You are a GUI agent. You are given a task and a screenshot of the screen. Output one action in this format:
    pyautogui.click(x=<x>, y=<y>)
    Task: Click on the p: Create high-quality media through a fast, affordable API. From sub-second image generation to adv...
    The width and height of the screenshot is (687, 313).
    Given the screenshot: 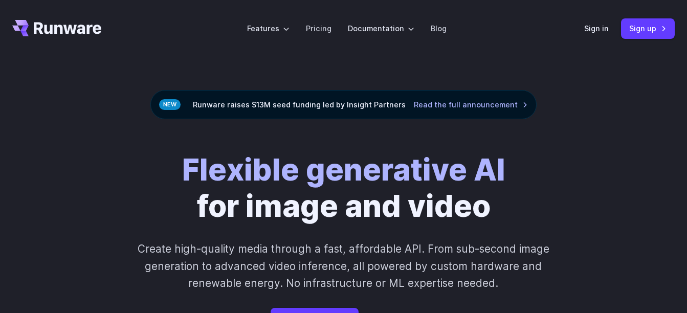 What is the action you would take?
    pyautogui.click(x=343, y=266)
    